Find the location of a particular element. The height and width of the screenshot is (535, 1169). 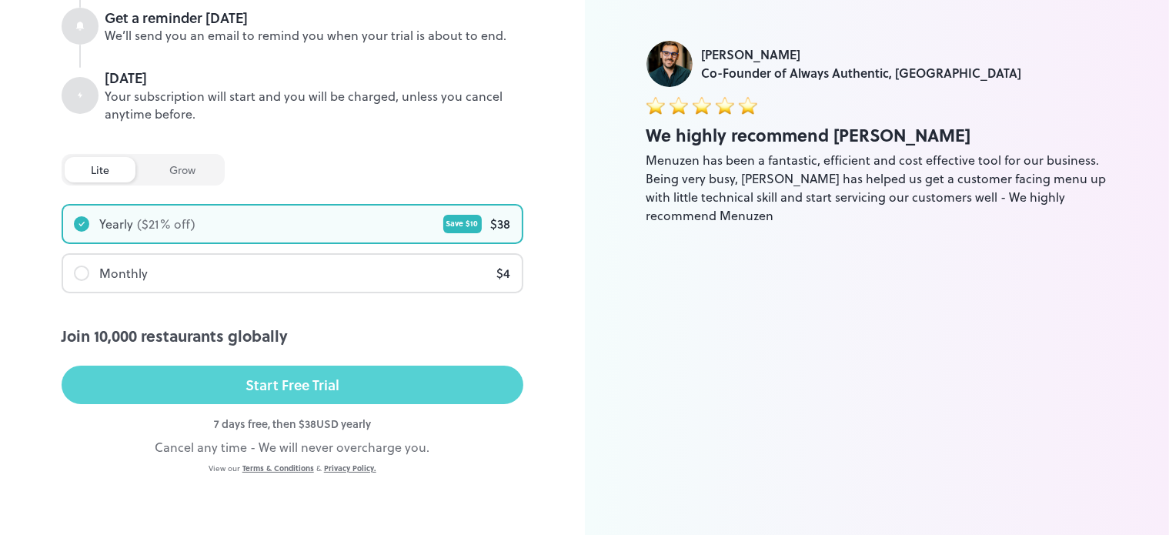

div: Cancel any time - We will never overcharge you. is located at coordinates (292, 447).